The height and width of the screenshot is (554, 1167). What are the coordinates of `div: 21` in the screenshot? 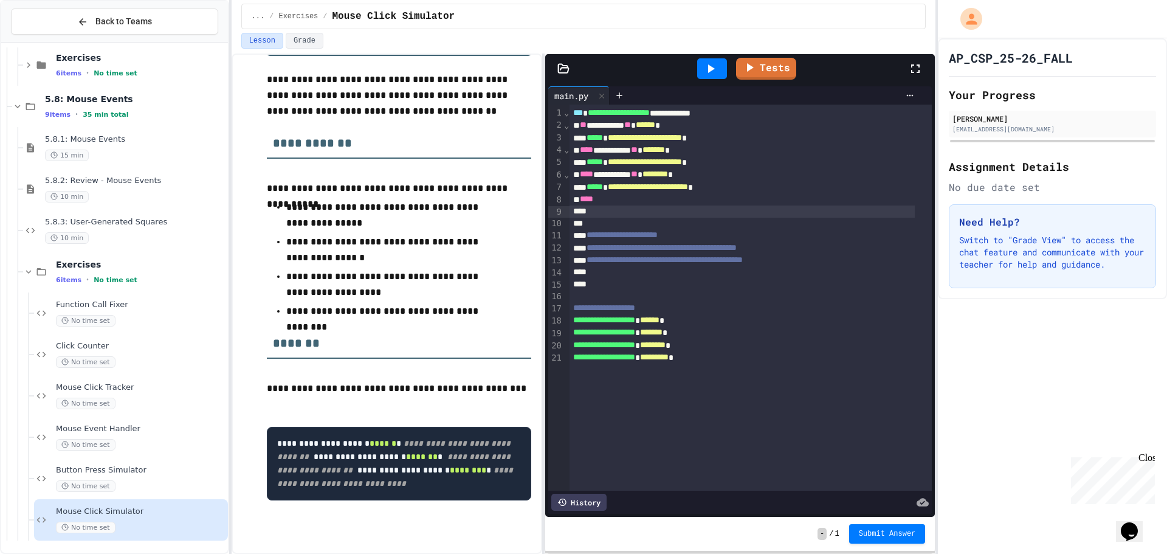 It's located at (556, 358).